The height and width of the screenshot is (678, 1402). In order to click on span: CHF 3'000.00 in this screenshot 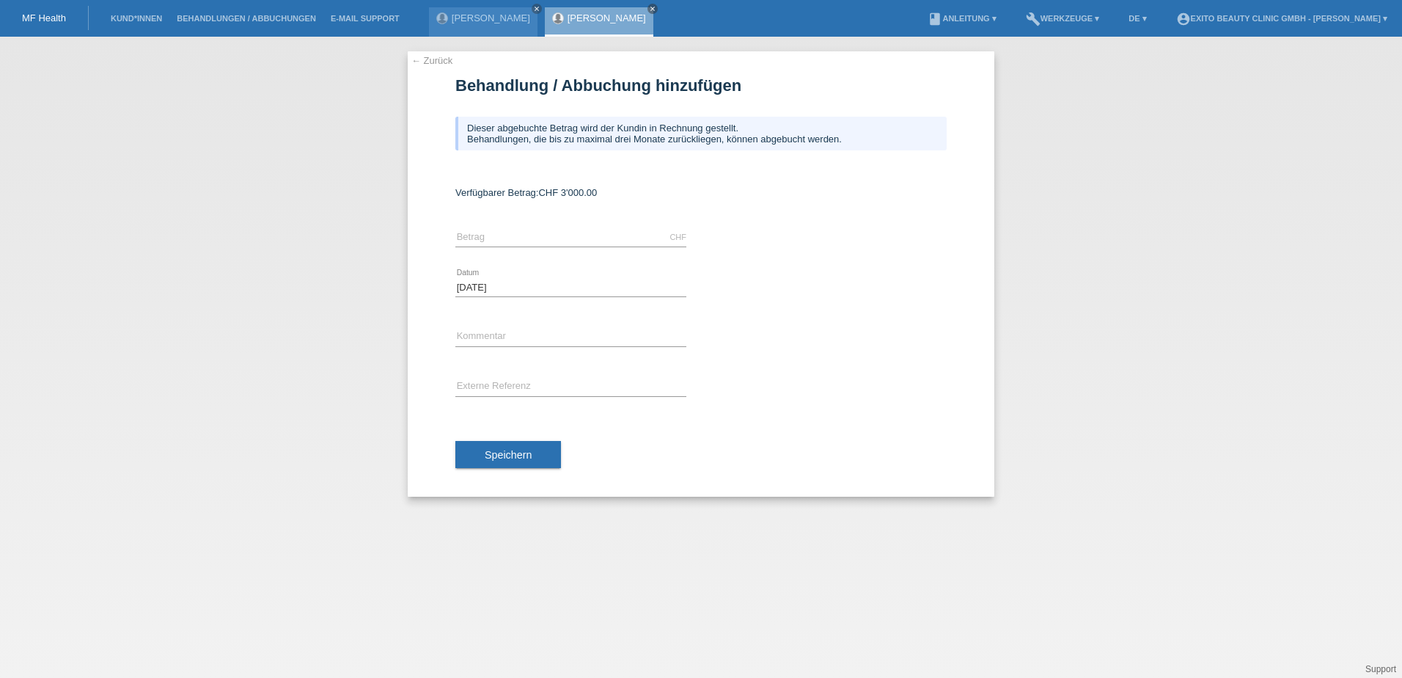, I will do `click(568, 192)`.